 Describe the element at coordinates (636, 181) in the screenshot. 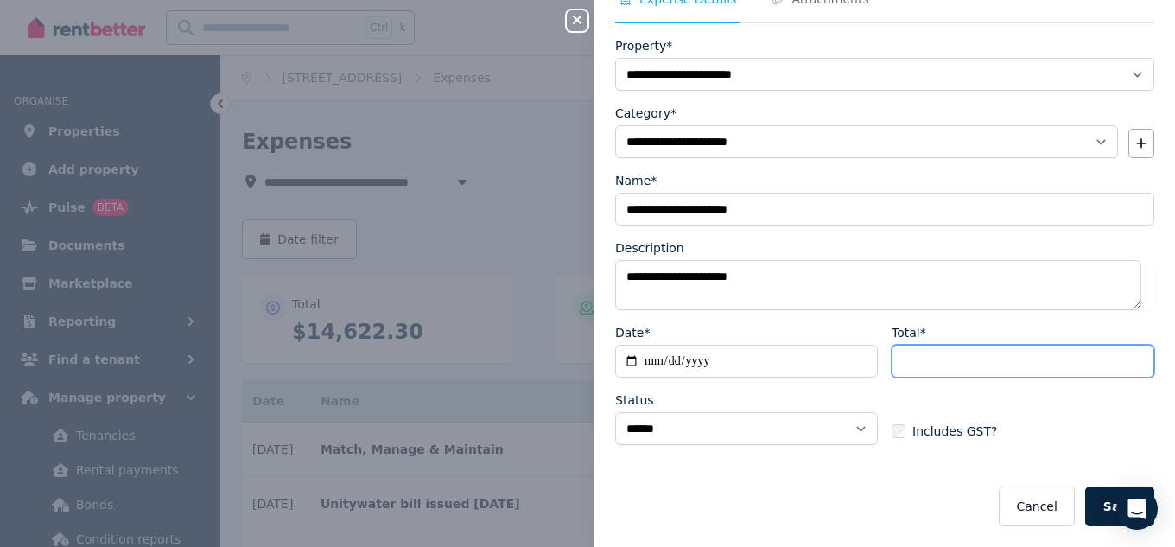

I see `label: Name*` at that location.